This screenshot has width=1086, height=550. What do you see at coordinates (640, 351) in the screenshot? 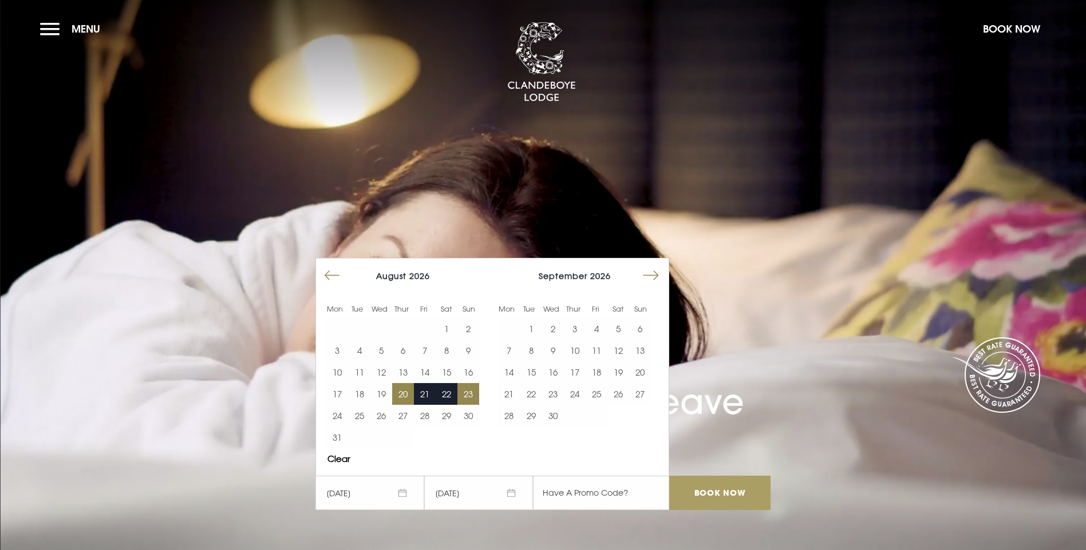
I see `td: Choose Sunday, September 13, 2026 as your start date.` at bounding box center [640, 351].